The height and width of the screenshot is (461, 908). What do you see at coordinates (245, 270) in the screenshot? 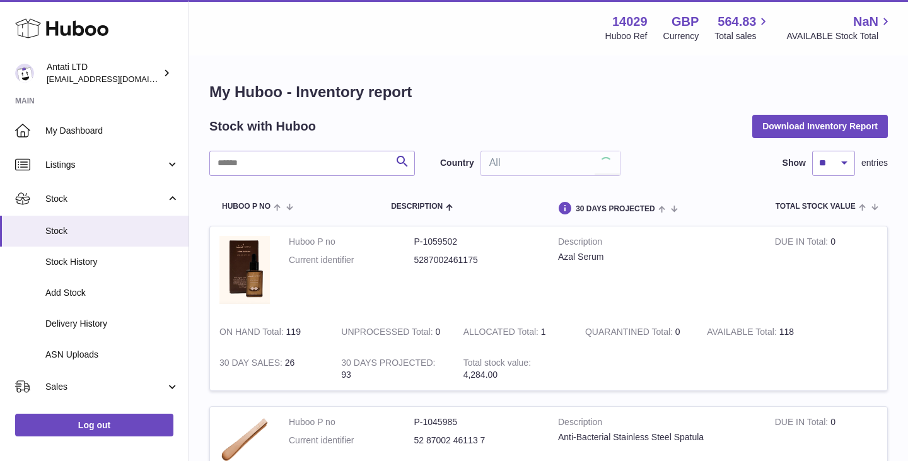
I see `img: product image` at bounding box center [245, 270].